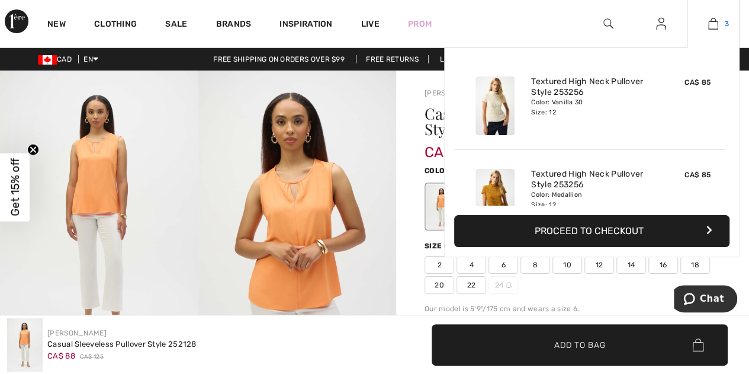 The width and height of the screenshot is (749, 374). I want to click on span: Chat, so click(38, 14).